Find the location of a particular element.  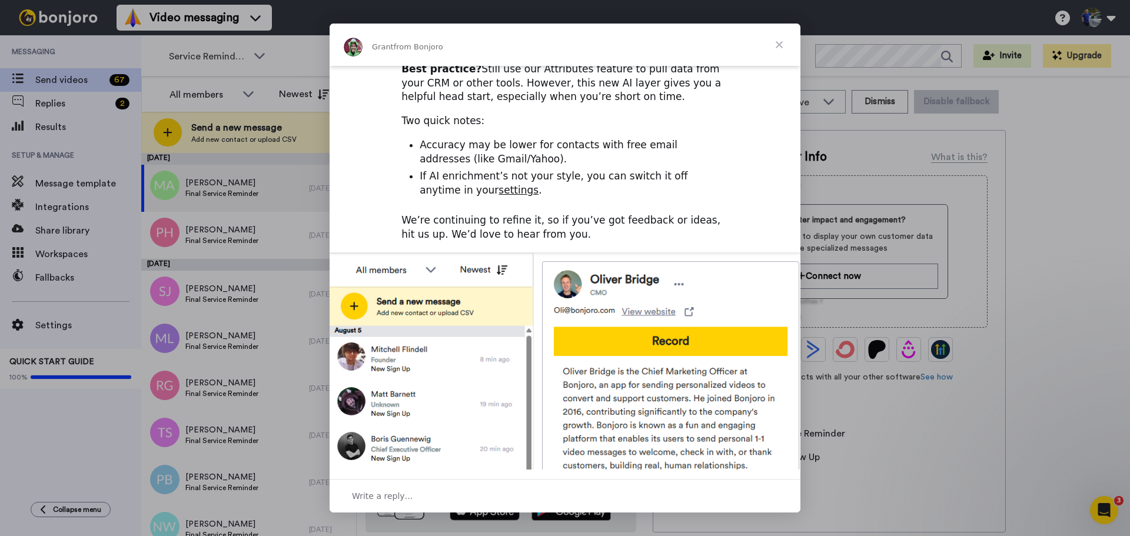

div: Still use our Attributes feature to pull data from your CRM or other tools. However, this new AI ... is located at coordinates (565, 83).